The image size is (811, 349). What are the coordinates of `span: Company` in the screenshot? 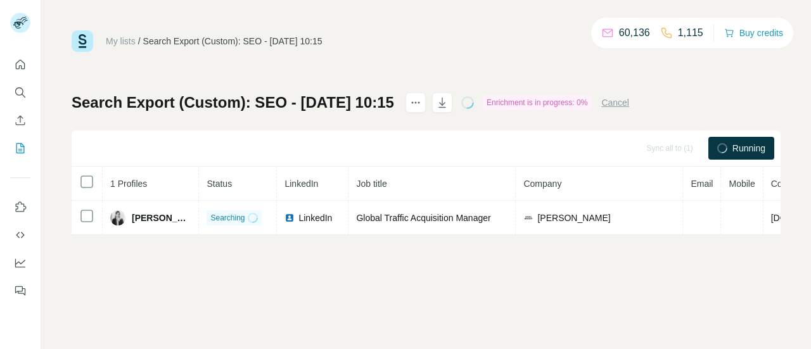 It's located at (542, 184).